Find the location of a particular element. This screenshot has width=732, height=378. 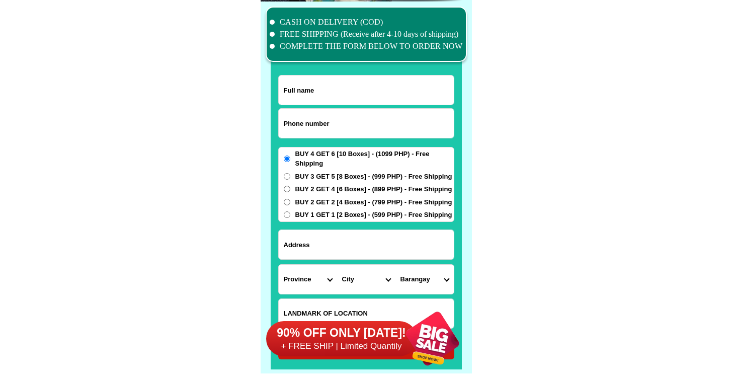

input: Input full_name is located at coordinates (366, 90).